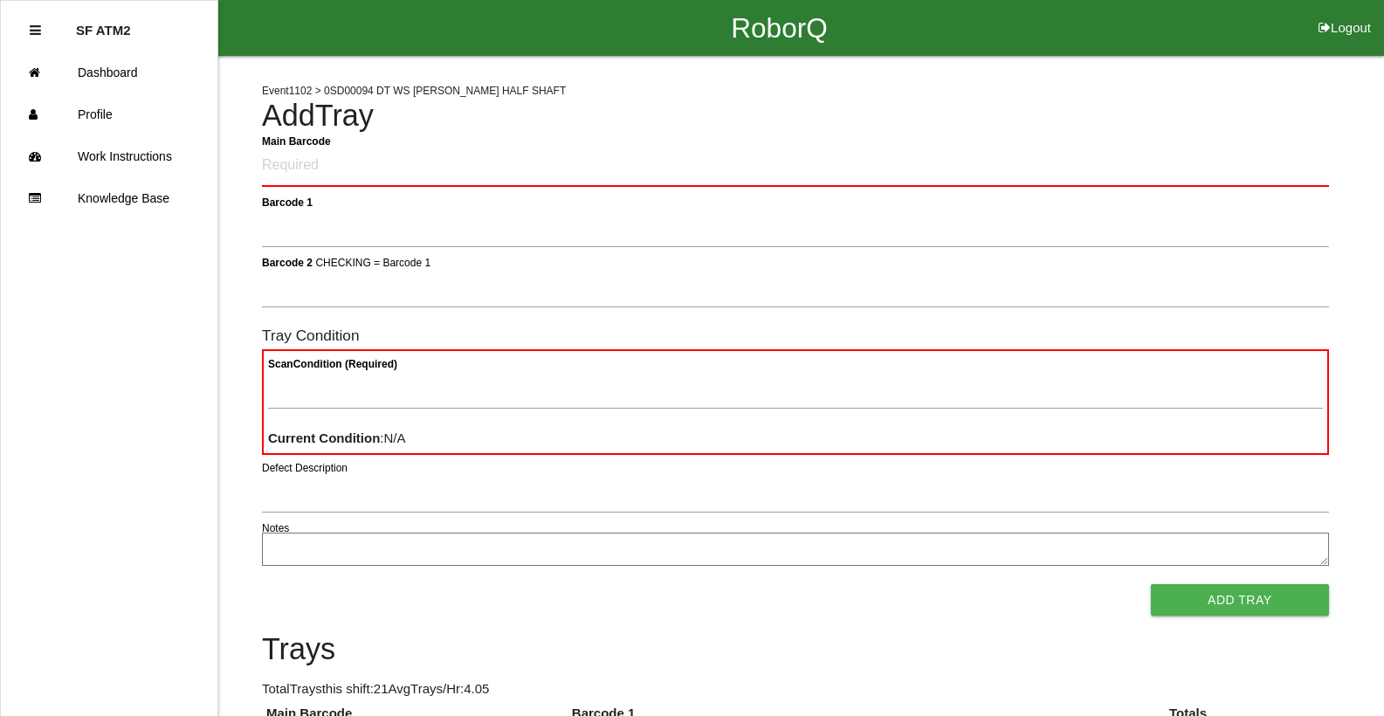 This screenshot has height=716, width=1384. I want to click on b: Current Condition, so click(324, 437).